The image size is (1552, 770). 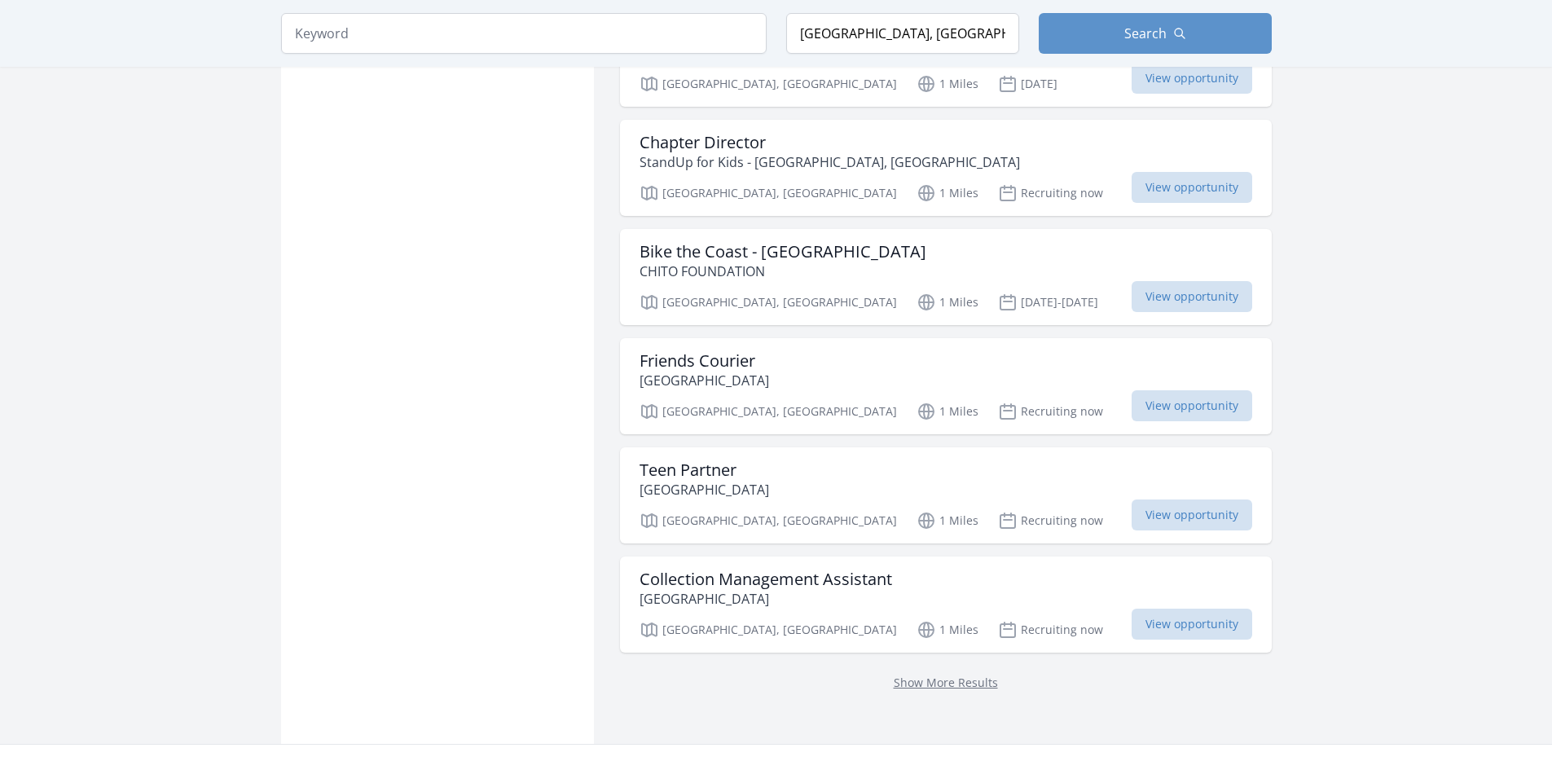 I want to click on input: Location, so click(x=903, y=33).